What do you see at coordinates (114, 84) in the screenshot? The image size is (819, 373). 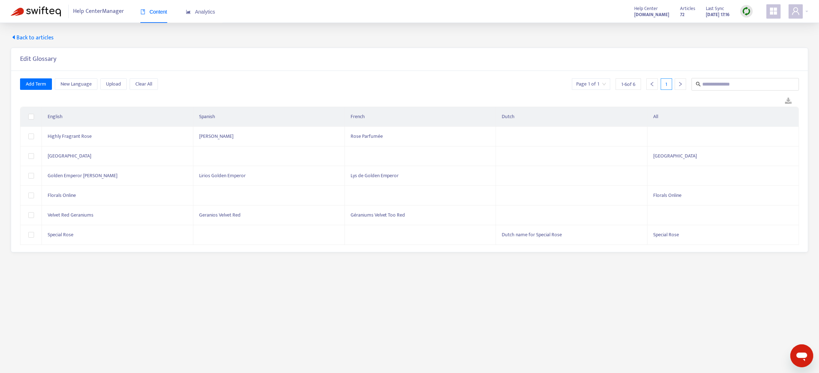 I see `button: Upload` at bounding box center [114, 84].